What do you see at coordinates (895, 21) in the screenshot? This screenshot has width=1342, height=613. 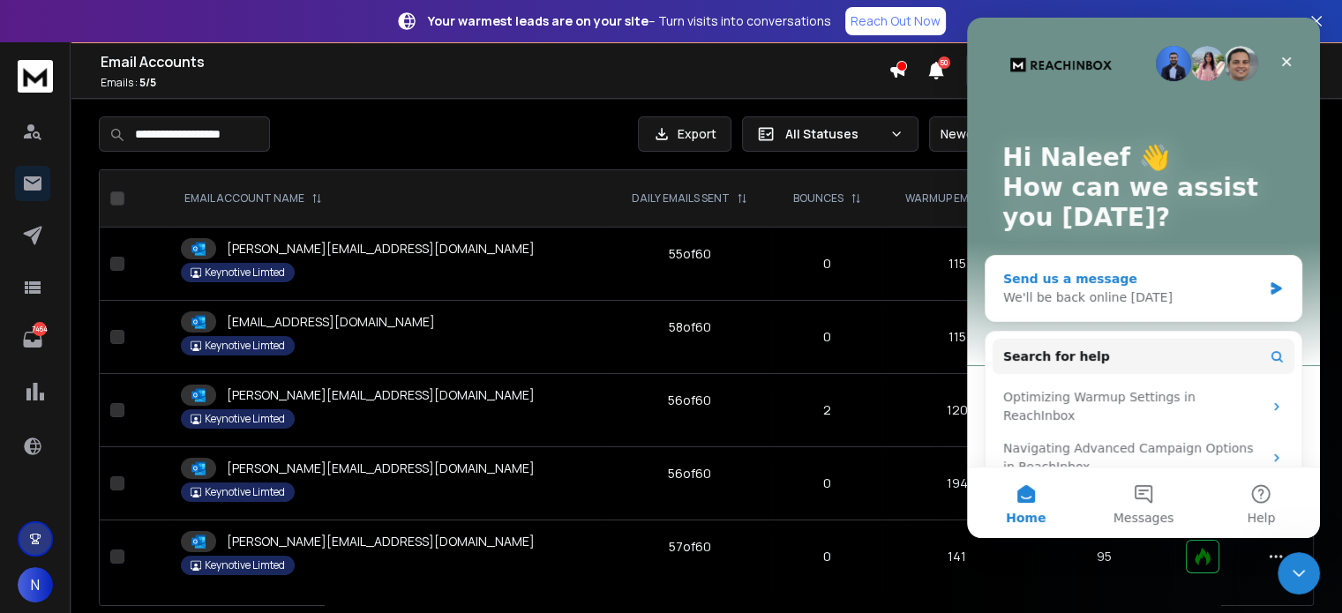 I see `p: Reach Out Now` at bounding box center [895, 21].